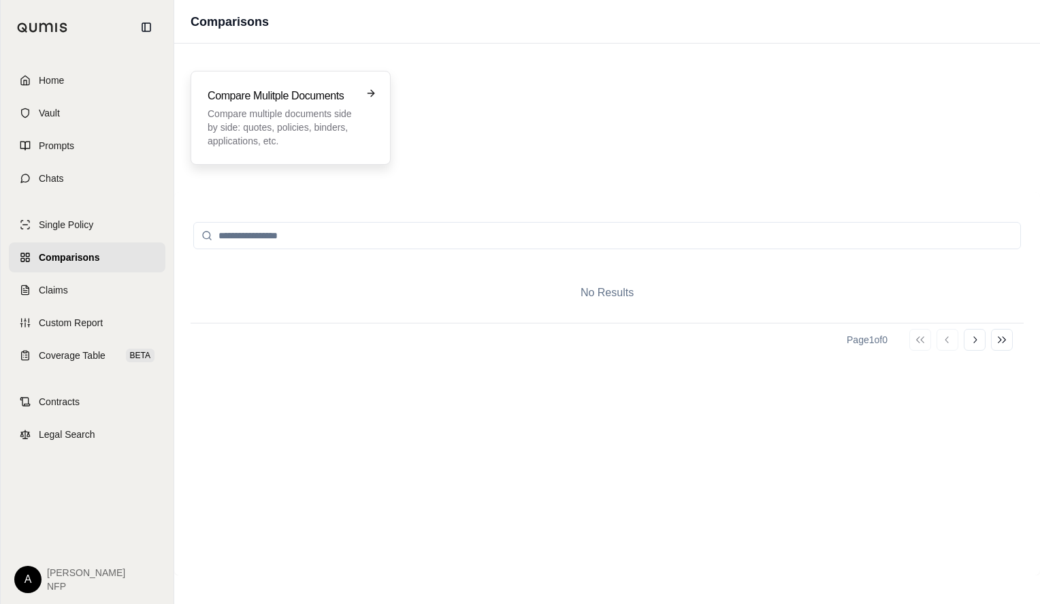 This screenshot has height=604, width=1040. Describe the element at coordinates (51, 80) in the screenshot. I see `span: Home` at that location.